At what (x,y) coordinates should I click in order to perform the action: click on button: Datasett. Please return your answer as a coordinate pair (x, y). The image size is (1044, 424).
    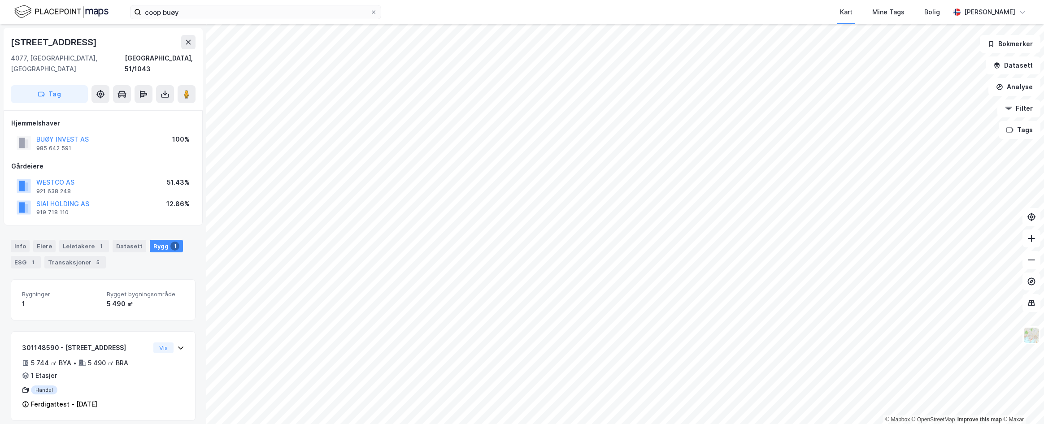
    Looking at the image, I should click on (1013, 65).